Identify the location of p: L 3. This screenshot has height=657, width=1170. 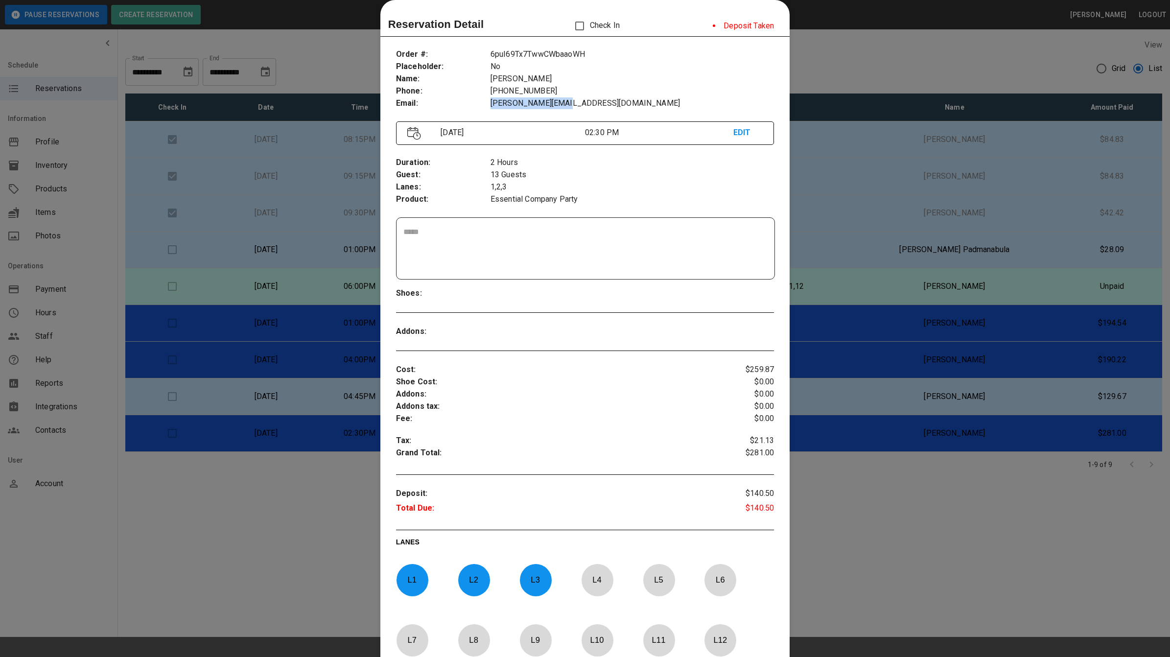
(536, 580).